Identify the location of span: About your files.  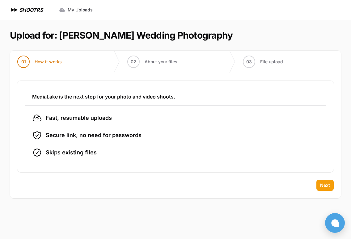
(161, 62).